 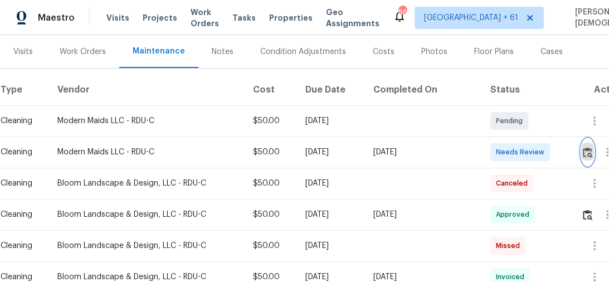 I want to click on div: Visits, so click(x=23, y=52).